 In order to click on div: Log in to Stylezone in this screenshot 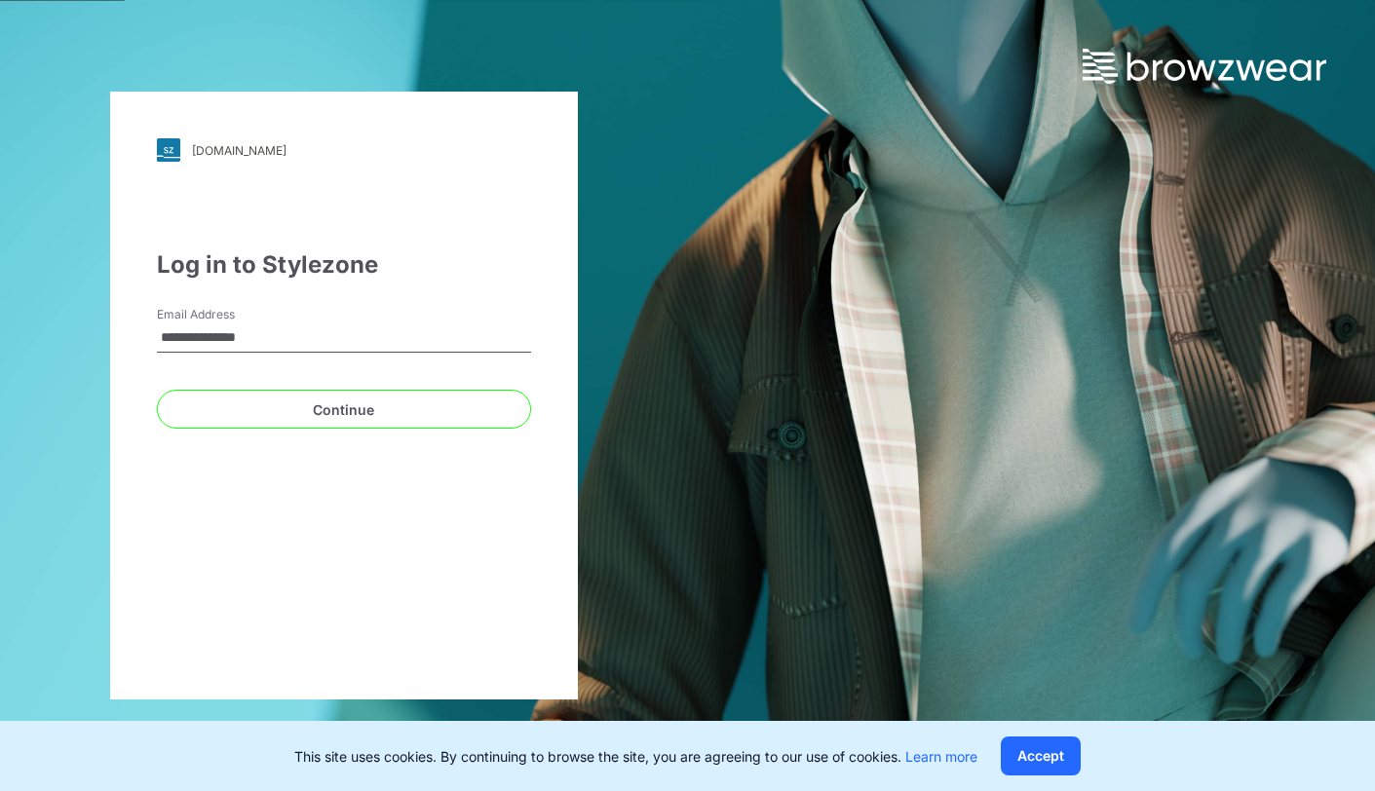, I will do `click(344, 265)`.